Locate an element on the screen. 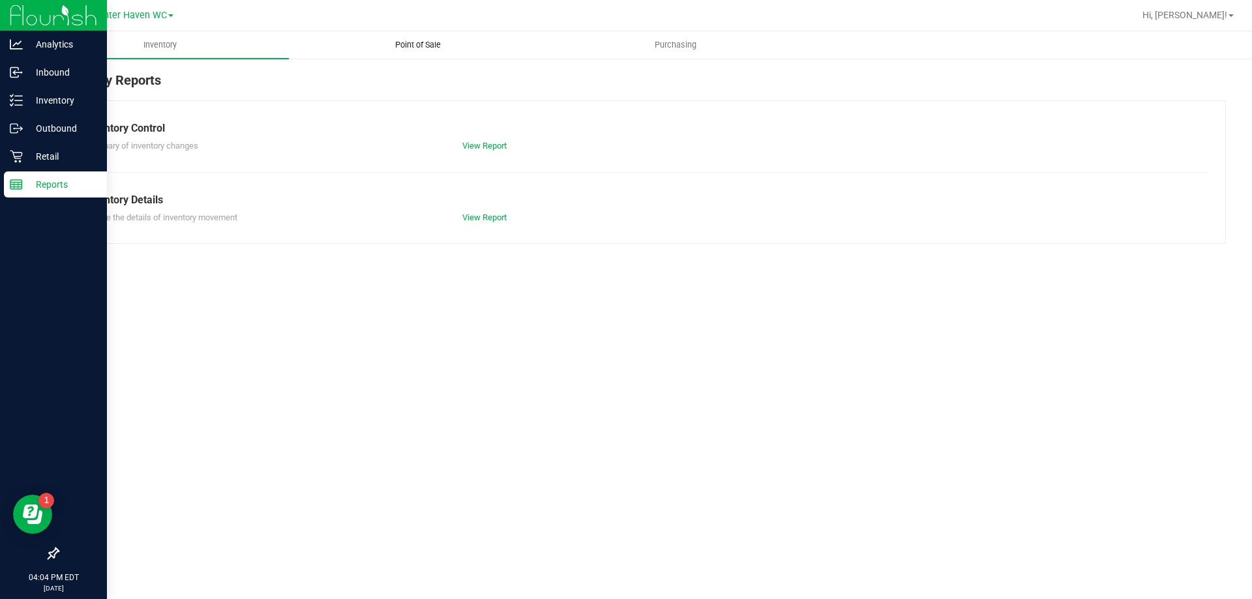  span: Point of Sale is located at coordinates (418, 45).